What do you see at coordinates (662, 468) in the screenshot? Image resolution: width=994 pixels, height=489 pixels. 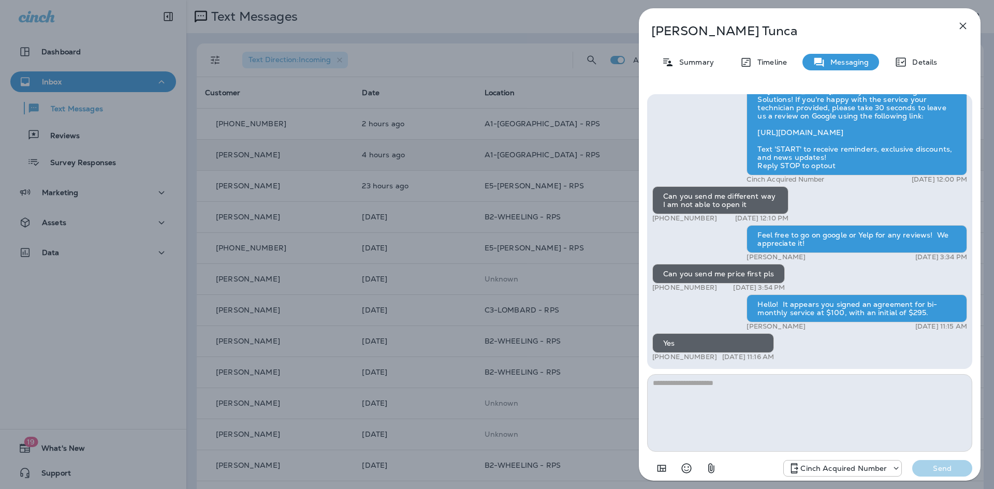 I see `button: Add in a premade template` at bounding box center [662, 468].